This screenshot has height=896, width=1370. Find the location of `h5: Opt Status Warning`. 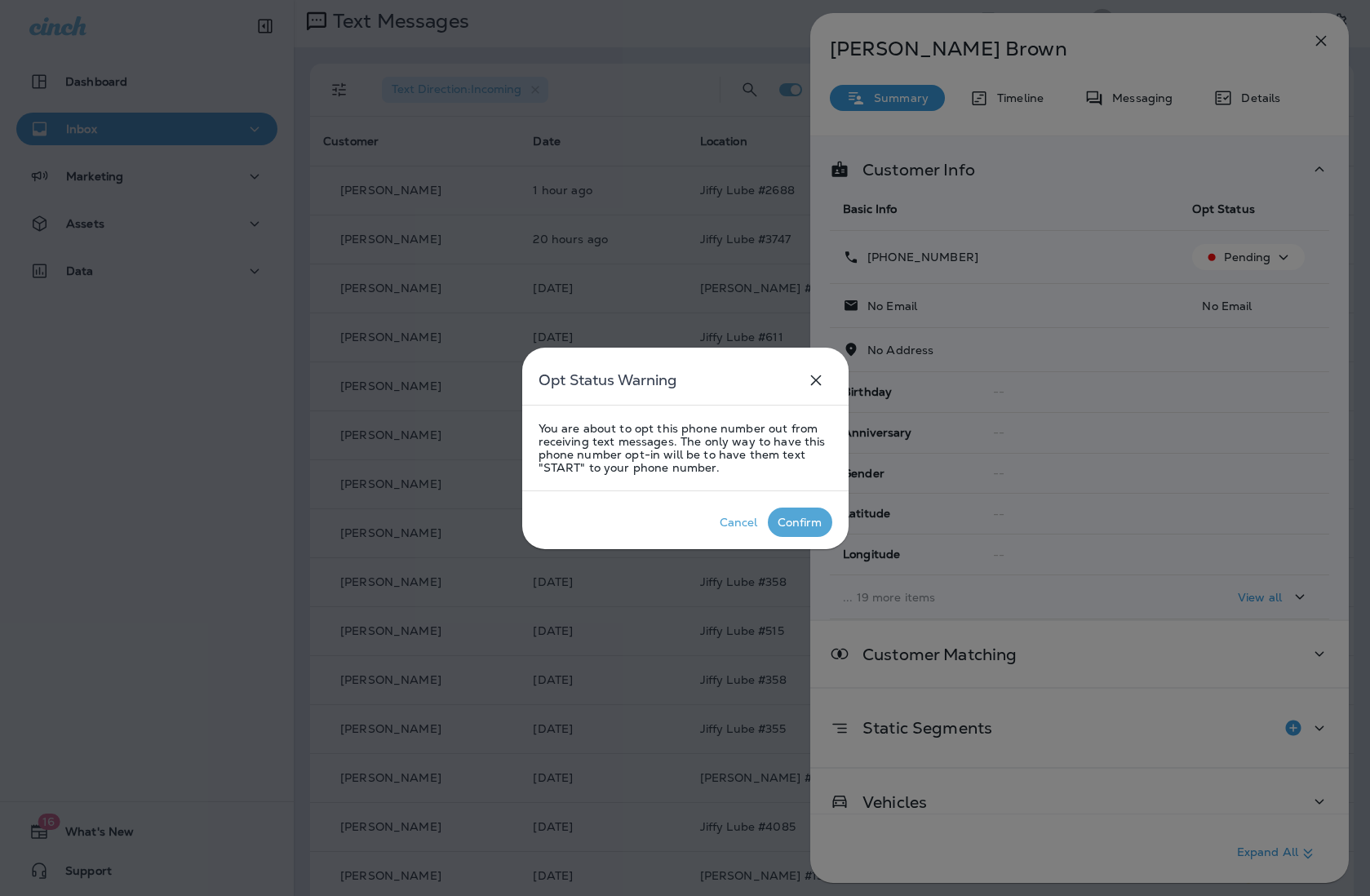

h5: Opt Status Warning is located at coordinates (607, 380).